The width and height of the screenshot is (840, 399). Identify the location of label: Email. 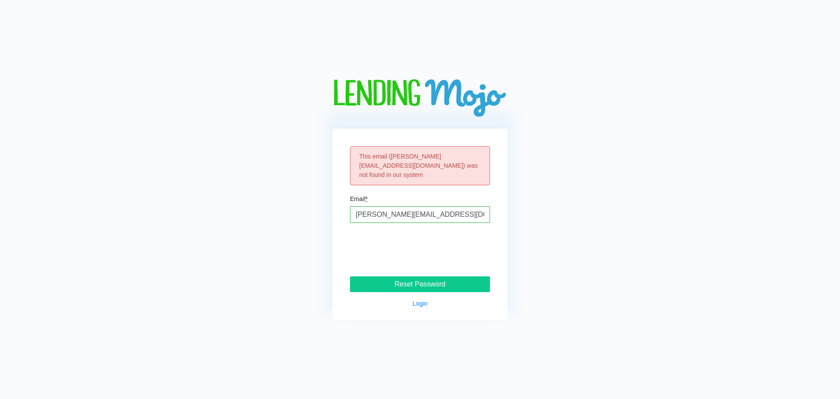
(359, 199).